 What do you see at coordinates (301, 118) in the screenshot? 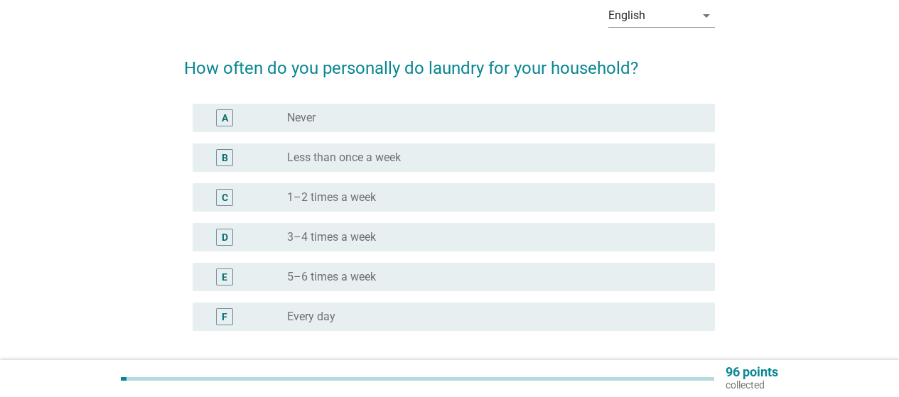
I see `label: Never` at bounding box center [301, 118].